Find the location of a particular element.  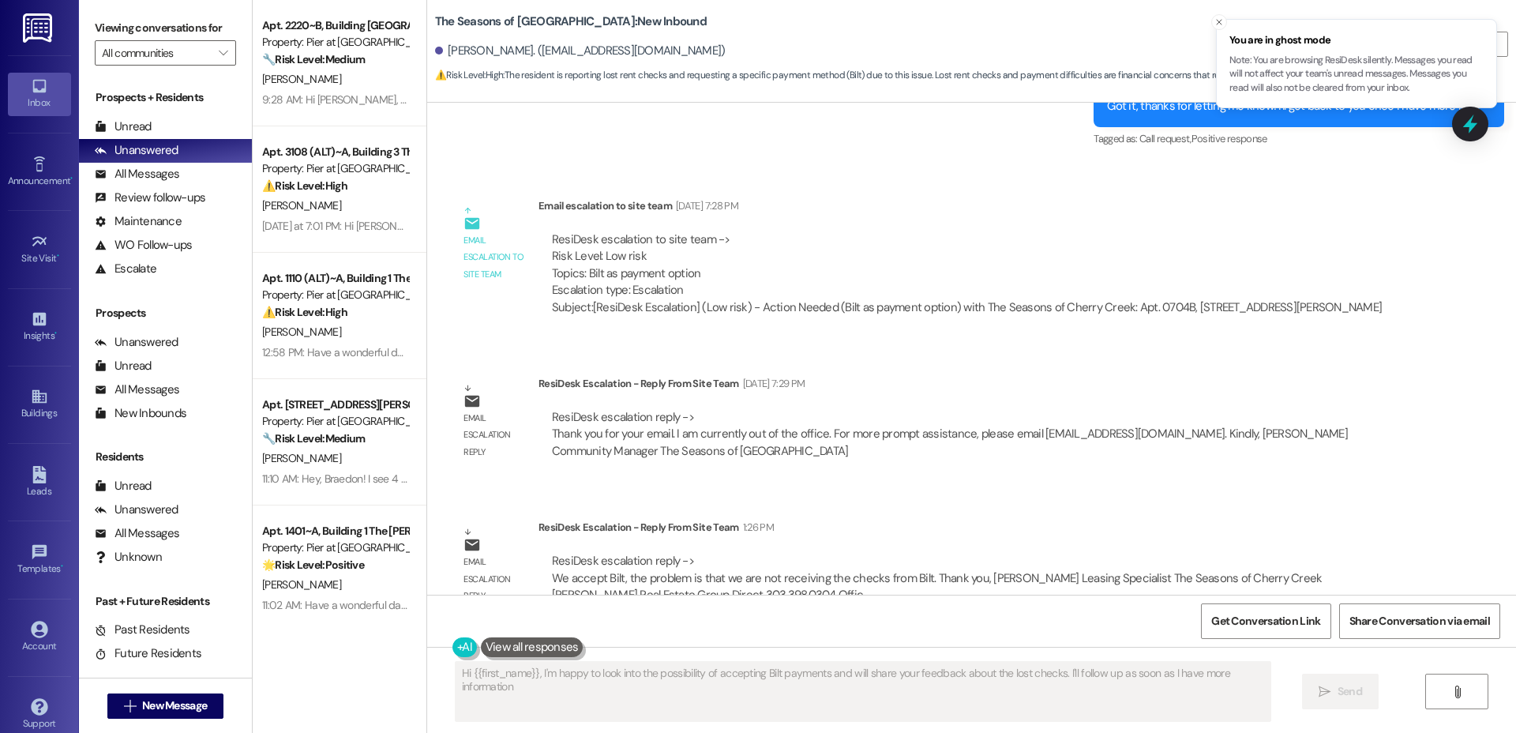

label: Viewing conversations for is located at coordinates (165, 28).